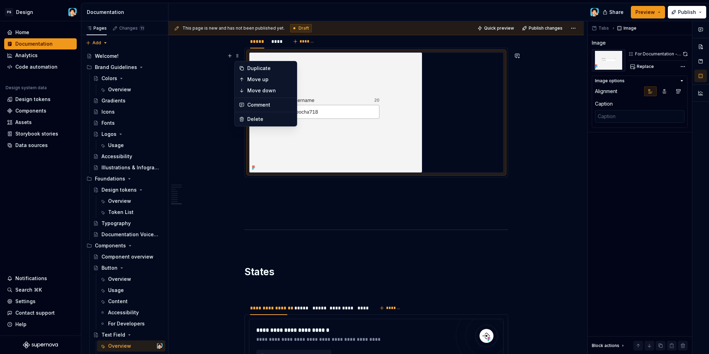  I want to click on button: Publish changes, so click(543, 28).